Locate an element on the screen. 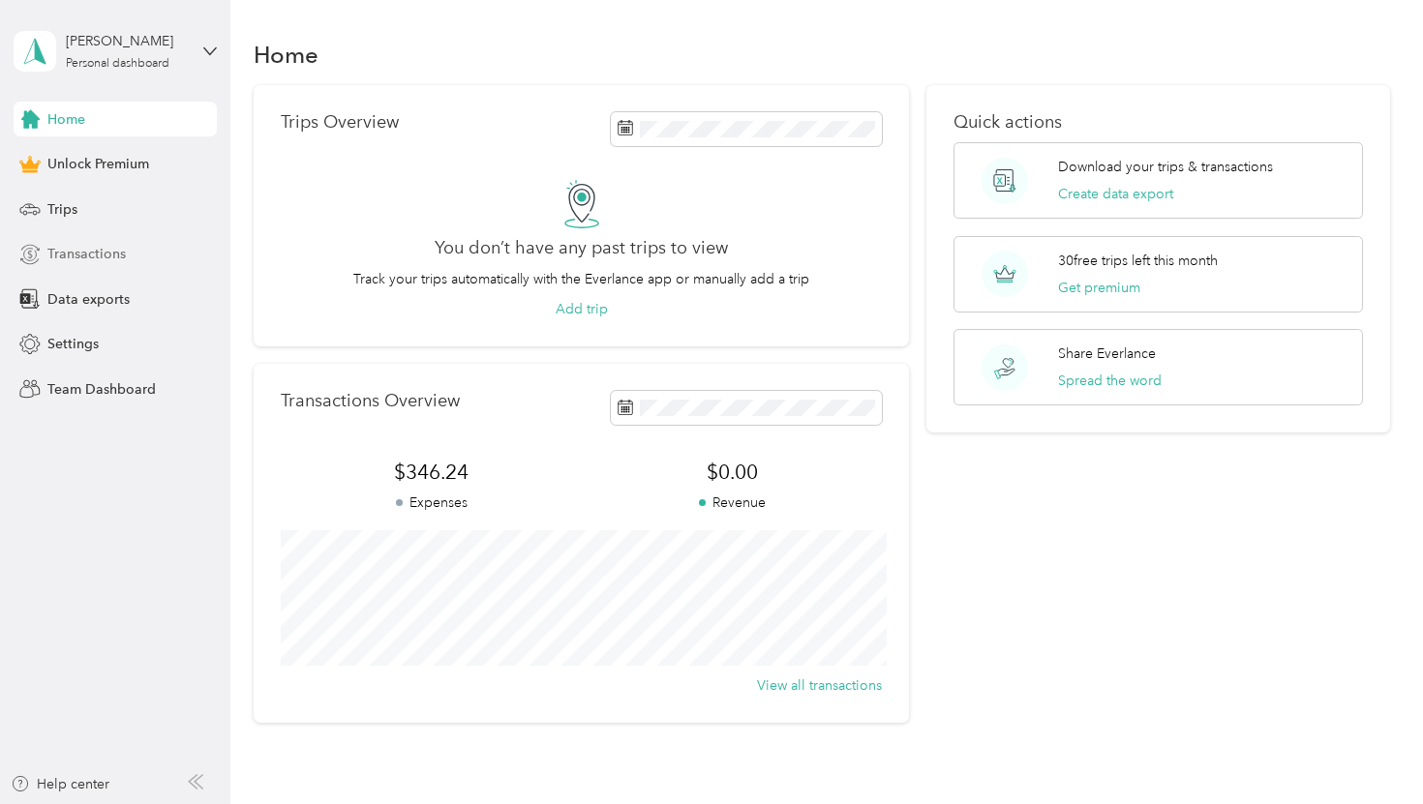  h1: Home is located at coordinates (286, 54).